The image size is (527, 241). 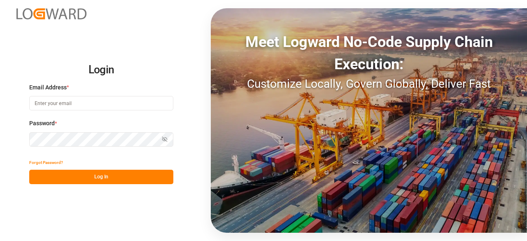 What do you see at coordinates (42, 123) in the screenshot?
I see `span: Password` at bounding box center [42, 123].